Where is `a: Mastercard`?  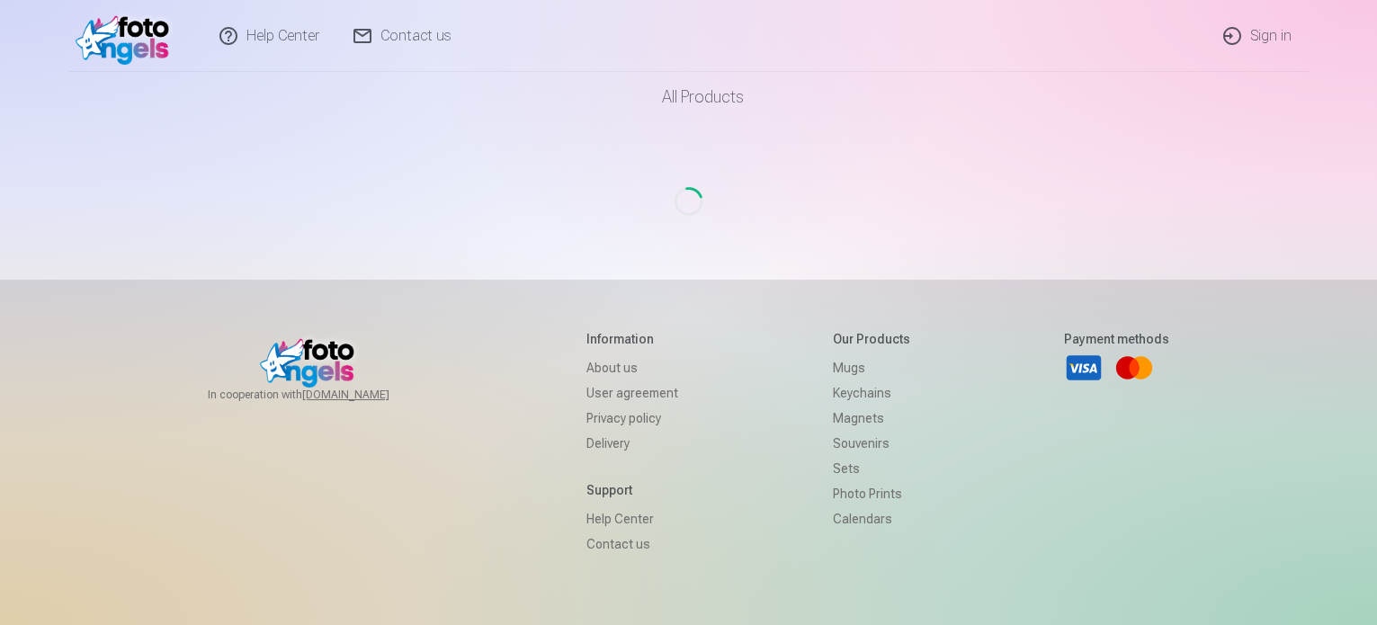
a: Mastercard is located at coordinates (1134, 368).